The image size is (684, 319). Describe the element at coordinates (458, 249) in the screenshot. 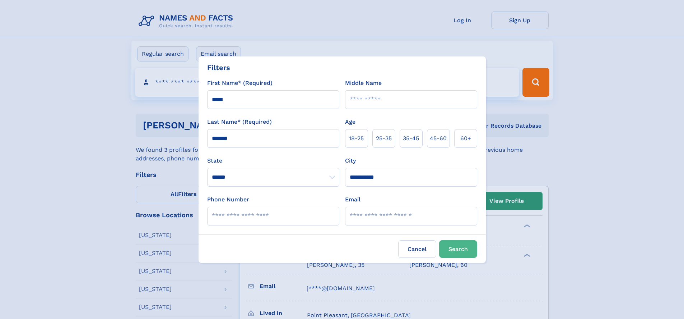

I see `button: Search` at that location.